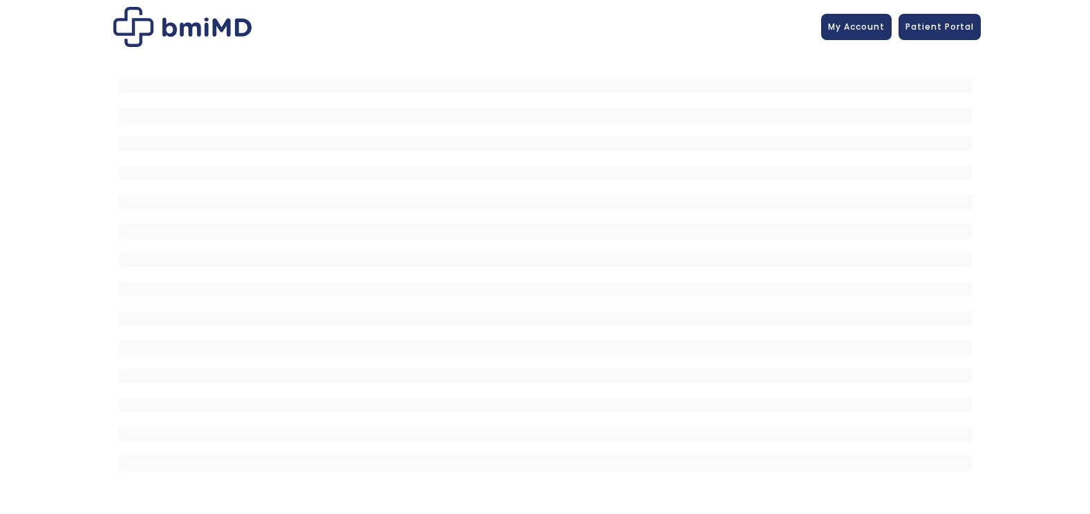 The height and width of the screenshot is (514, 1090). I want to click on a: Patient Portal, so click(939, 27).